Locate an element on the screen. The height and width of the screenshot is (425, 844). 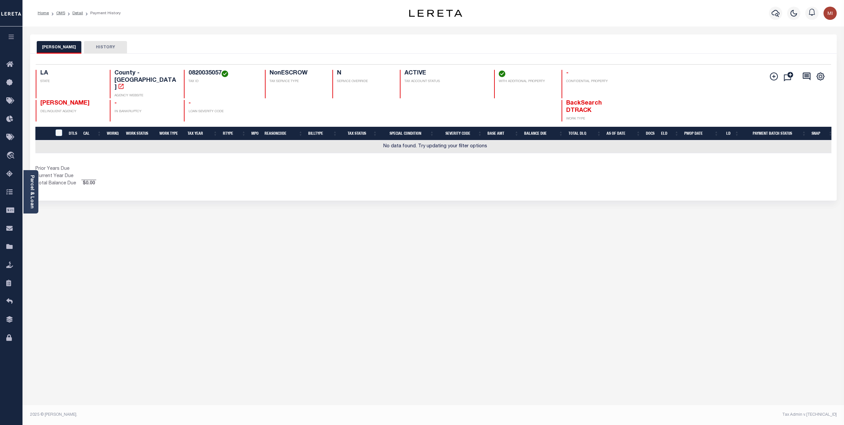
img: logo-dark.svg is located at coordinates (436, 13).